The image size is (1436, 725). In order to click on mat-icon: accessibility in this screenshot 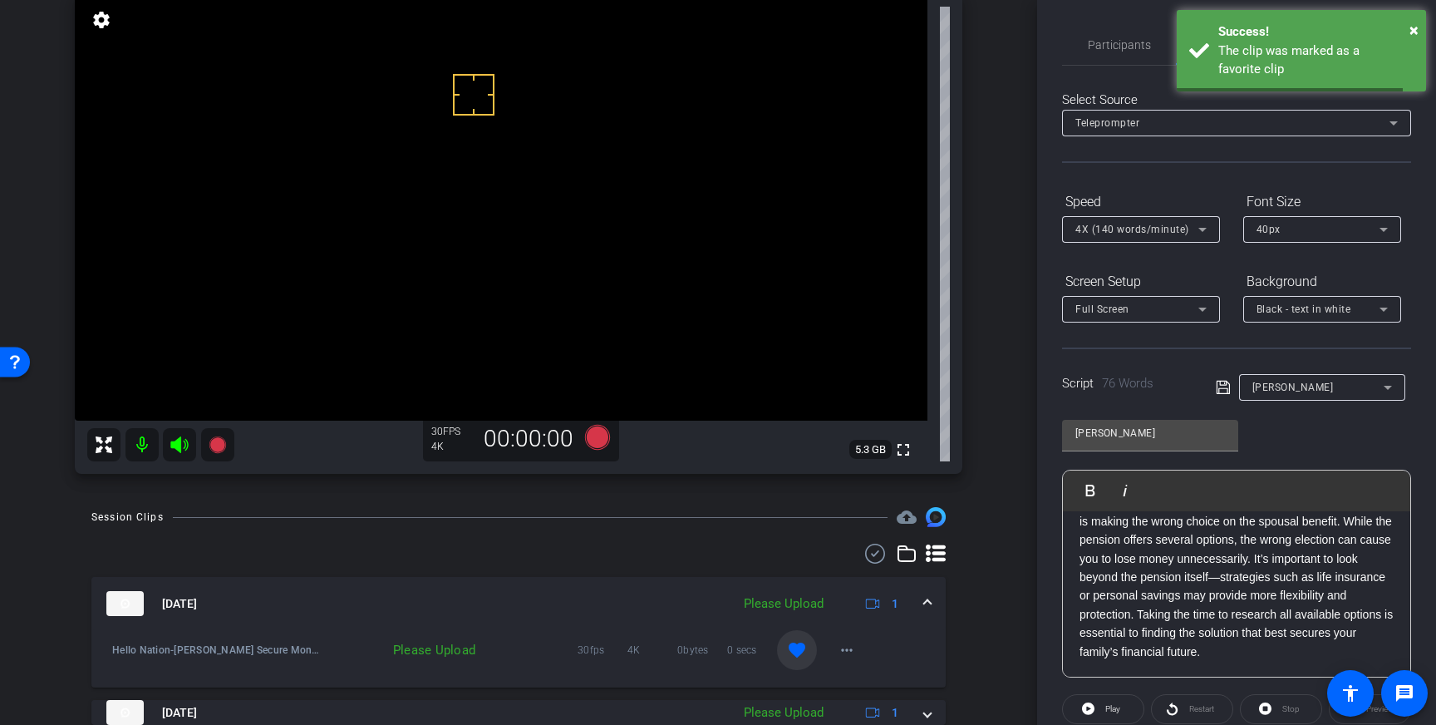, I will do `click(1351, 693)`.